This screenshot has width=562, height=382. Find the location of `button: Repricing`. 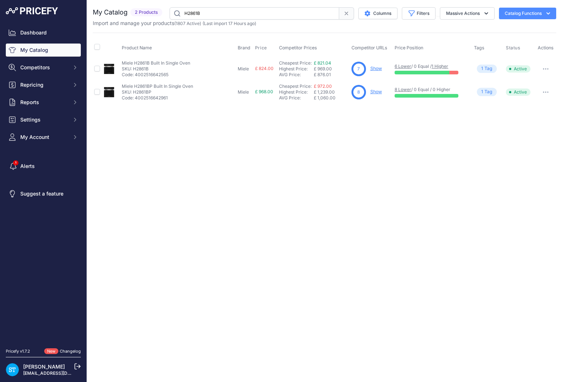

button: Repricing is located at coordinates (43, 85).